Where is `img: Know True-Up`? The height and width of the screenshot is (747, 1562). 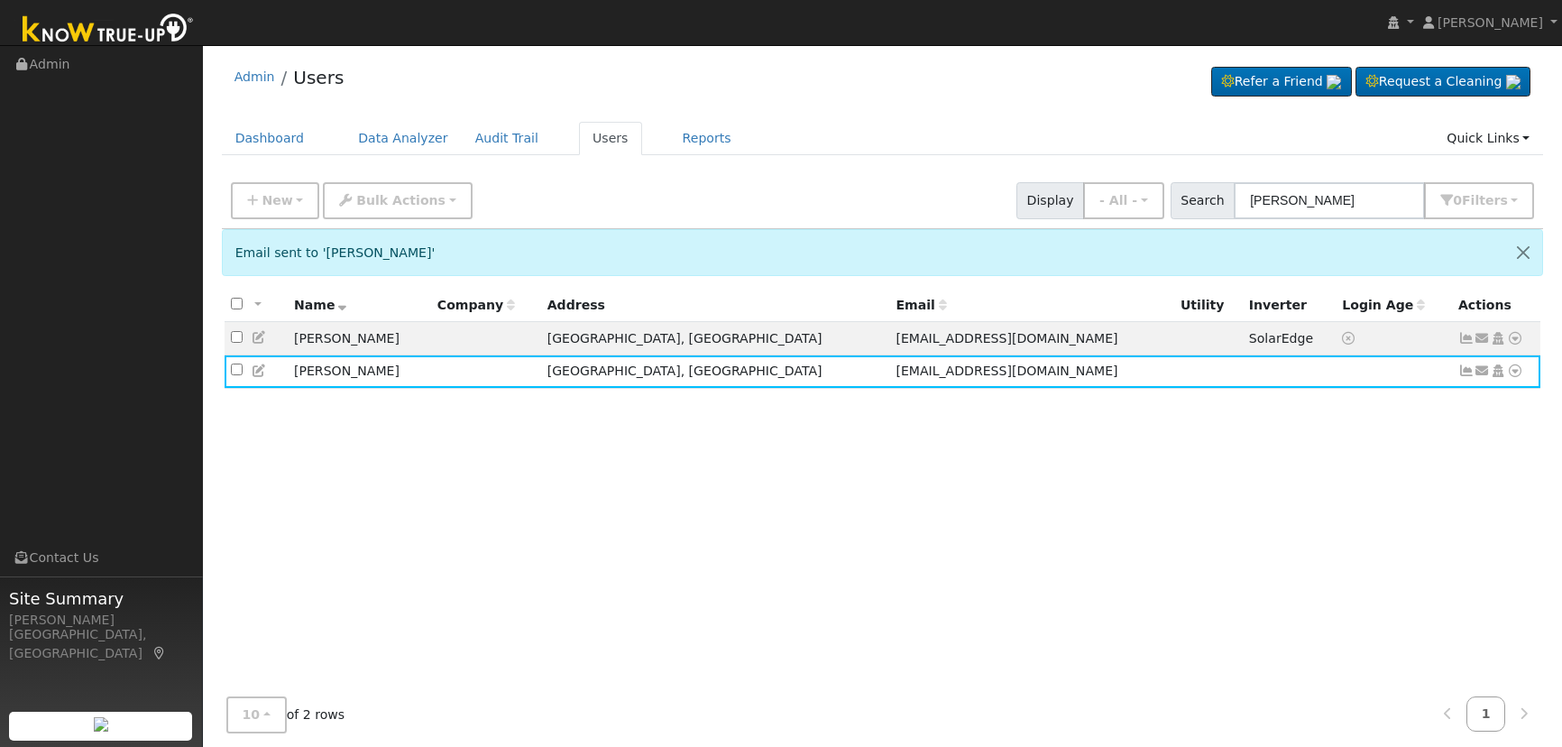
img: Know True-Up is located at coordinates (108, 30).